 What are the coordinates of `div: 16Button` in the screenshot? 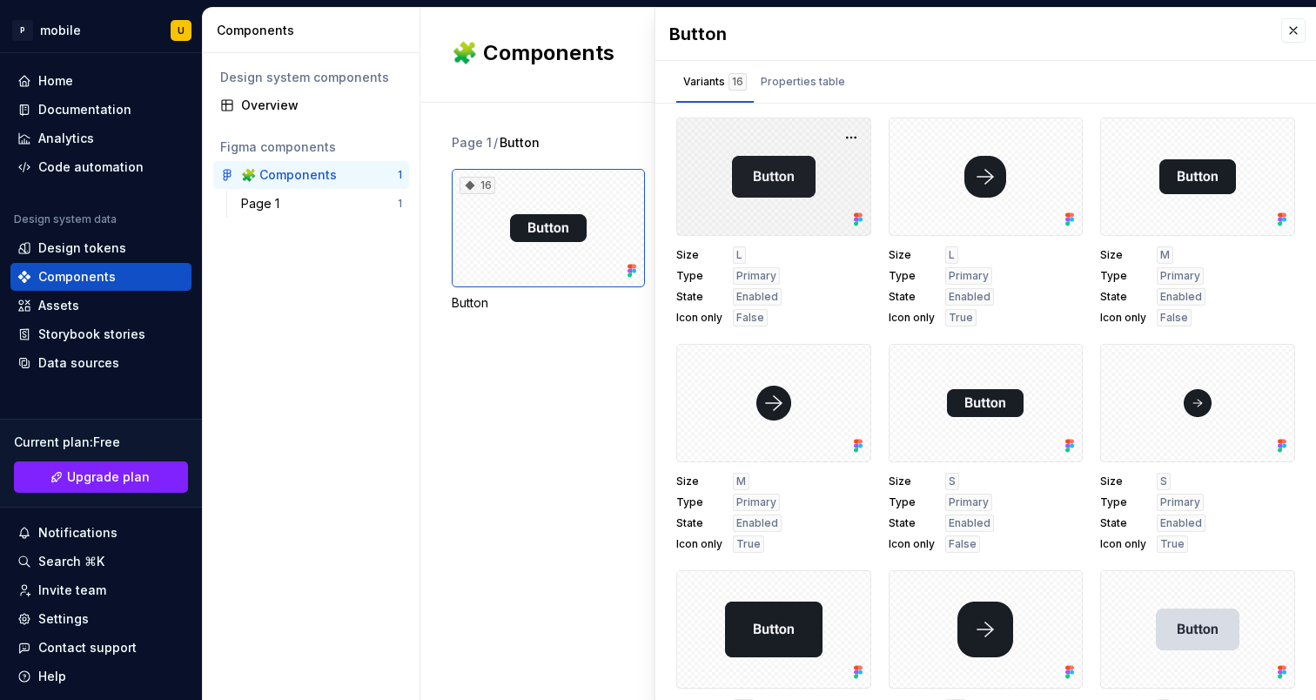 It's located at (548, 240).